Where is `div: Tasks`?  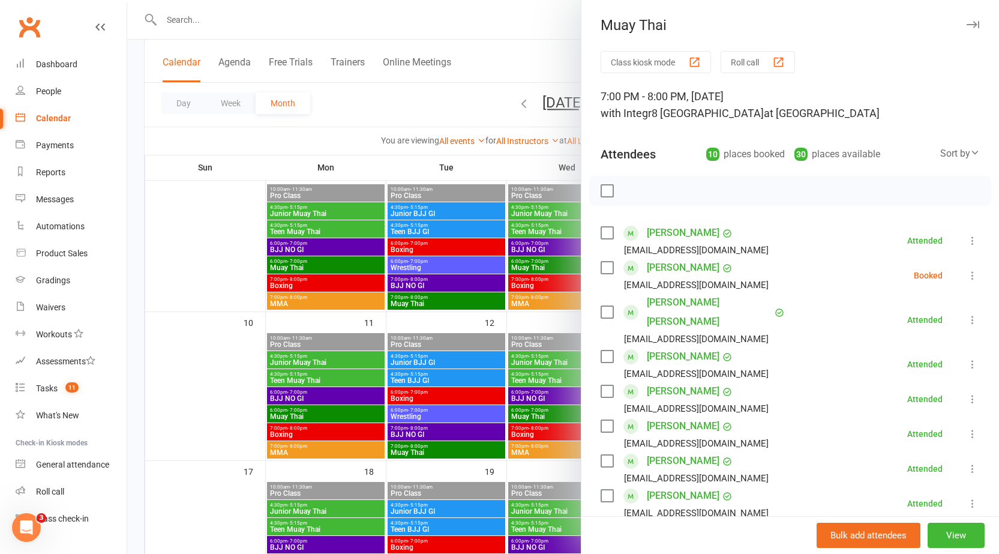
div: Tasks is located at coordinates (47, 388).